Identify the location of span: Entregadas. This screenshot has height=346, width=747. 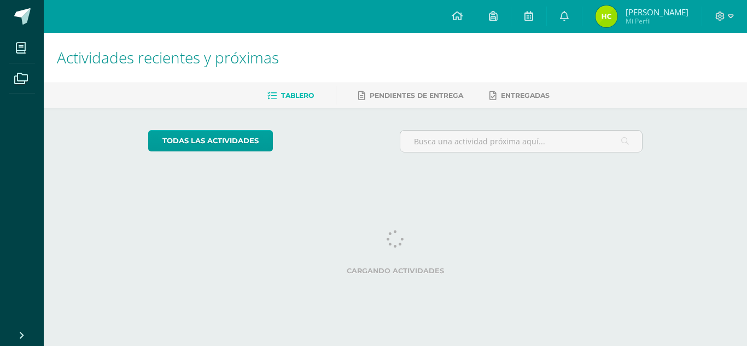
(525, 95).